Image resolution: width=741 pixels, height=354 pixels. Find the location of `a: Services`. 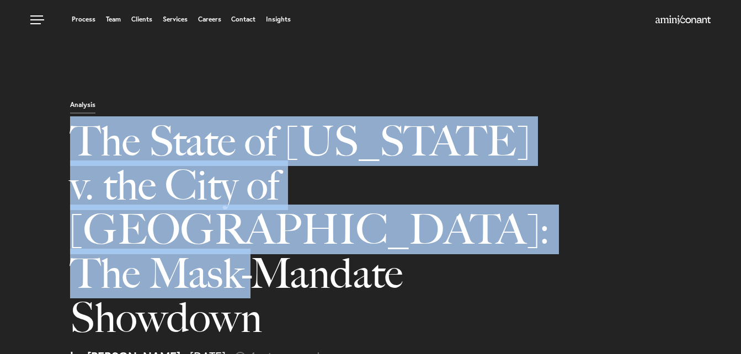

a: Services is located at coordinates (175, 19).